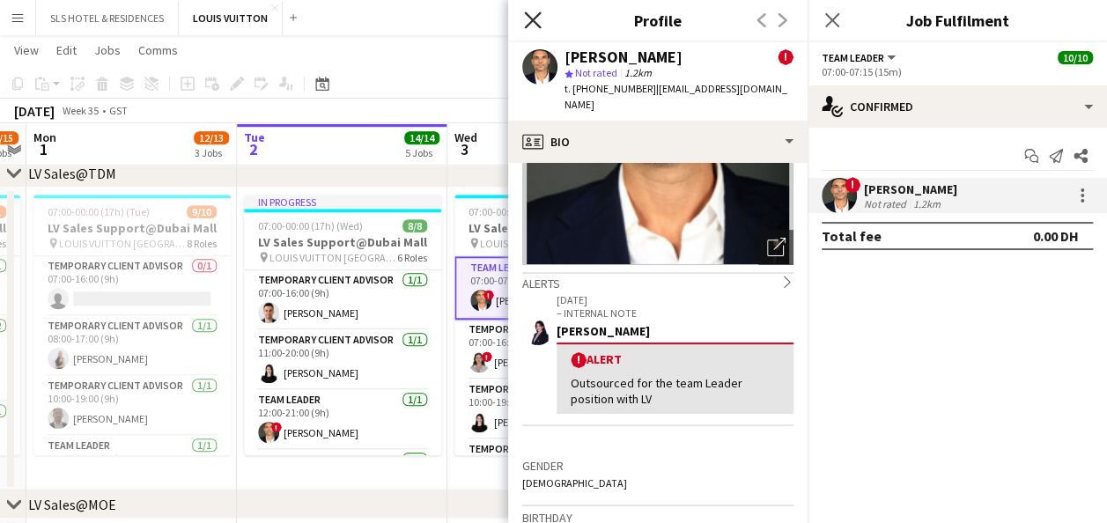 The width and height of the screenshot is (1107, 523). What do you see at coordinates (422, 152) in the screenshot?
I see `div: 5 Jobs` at bounding box center [422, 152].